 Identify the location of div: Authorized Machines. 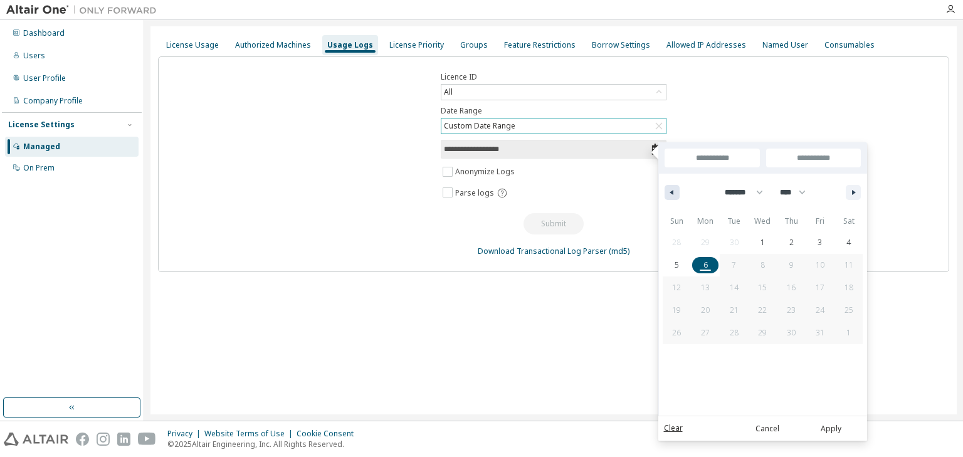
(273, 45).